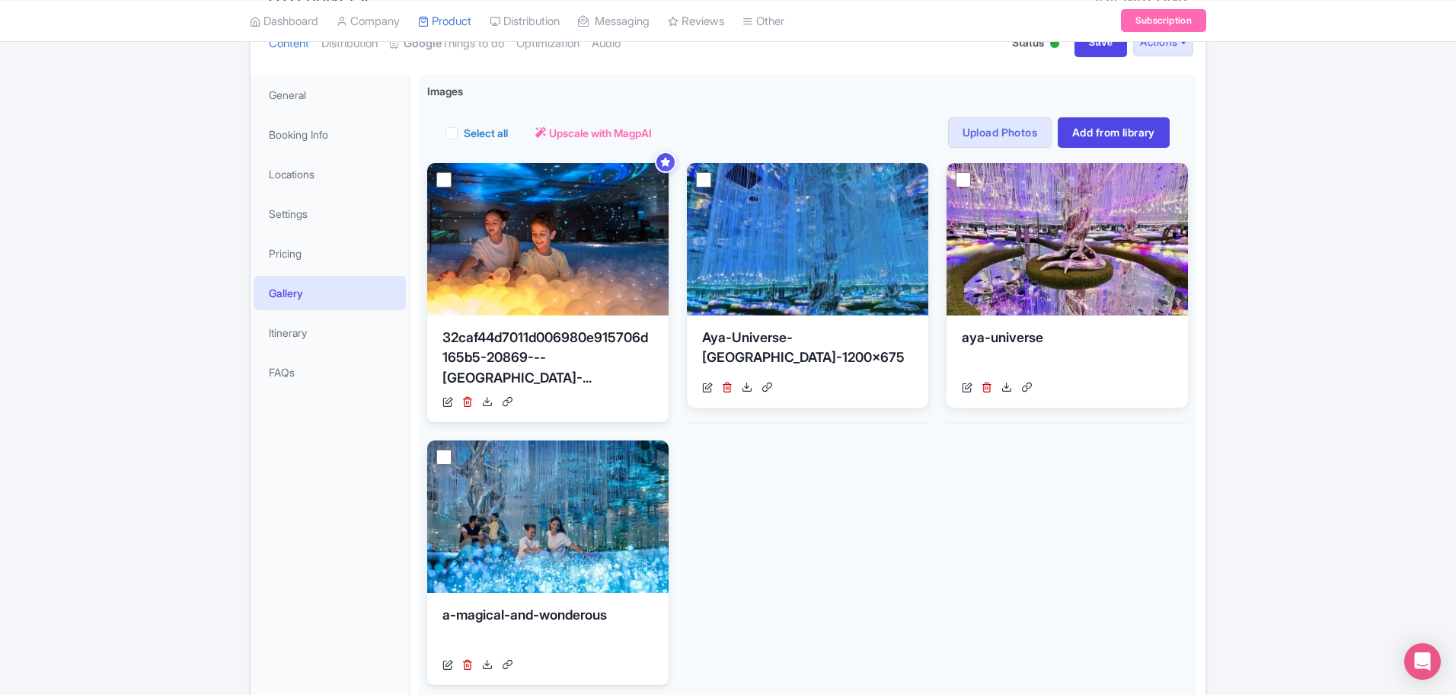  What do you see at coordinates (548, 628) in the screenshot?
I see `div: a-magical-and-wonderous` at bounding box center [548, 628].